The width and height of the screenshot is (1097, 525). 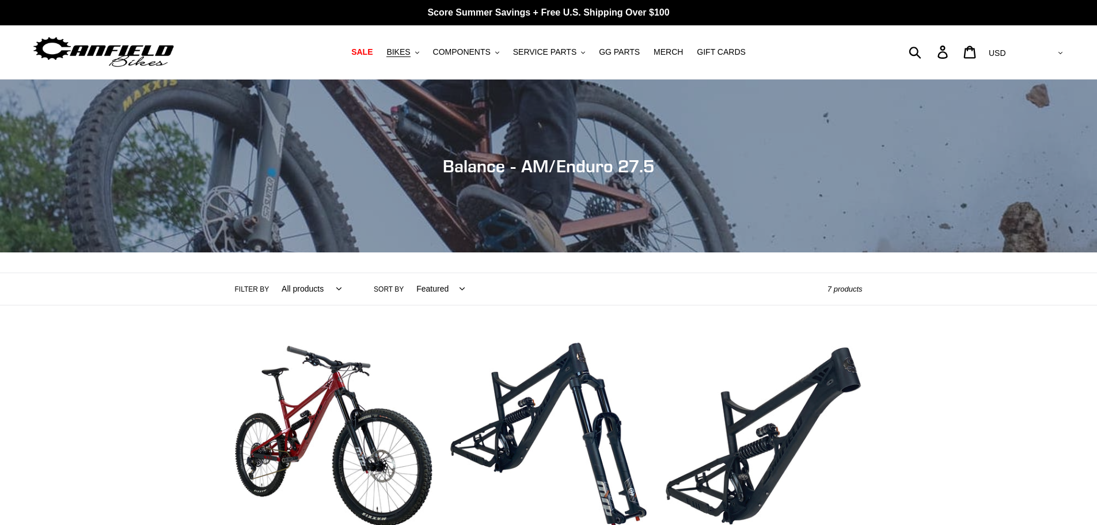 I want to click on span: SALE, so click(x=362, y=52).